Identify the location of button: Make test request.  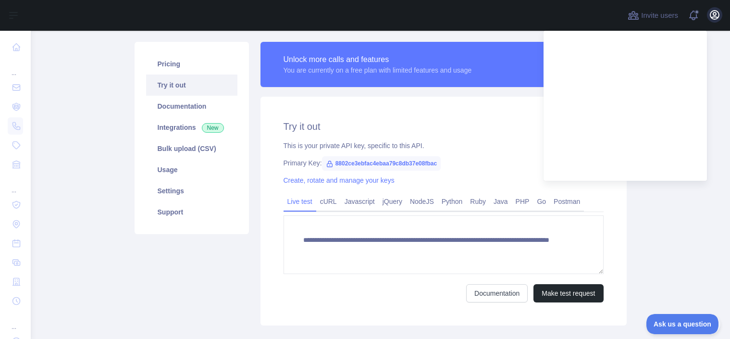
(568, 293).